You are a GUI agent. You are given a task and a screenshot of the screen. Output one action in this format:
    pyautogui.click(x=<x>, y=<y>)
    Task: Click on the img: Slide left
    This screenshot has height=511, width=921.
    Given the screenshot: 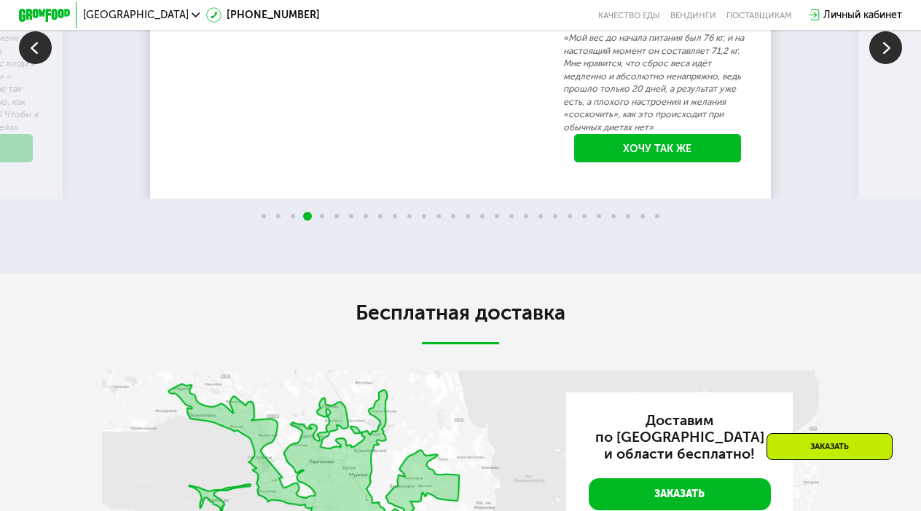 What is the action you would take?
    pyautogui.click(x=35, y=47)
    